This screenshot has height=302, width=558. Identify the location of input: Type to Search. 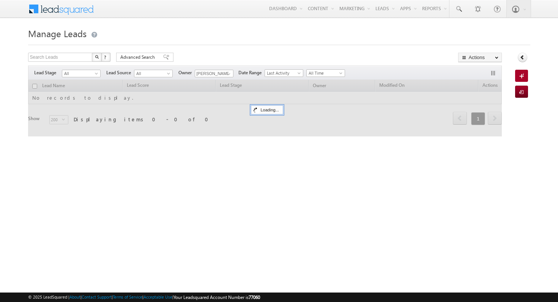
(214, 74).